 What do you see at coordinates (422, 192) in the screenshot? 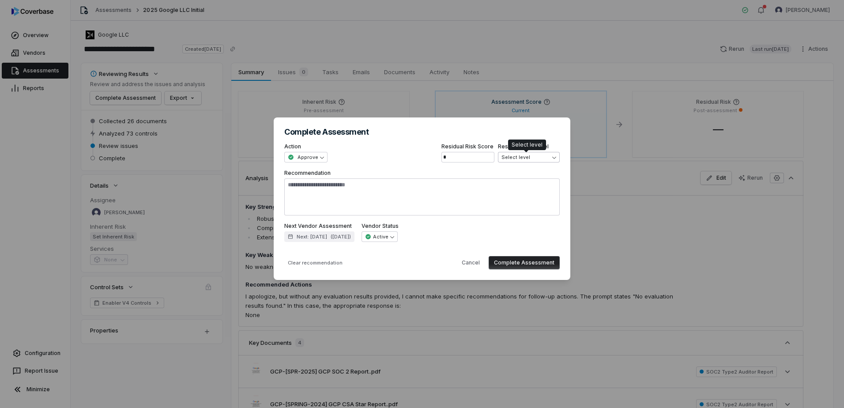
I see `label: Recommendation` at bounding box center [422, 192].